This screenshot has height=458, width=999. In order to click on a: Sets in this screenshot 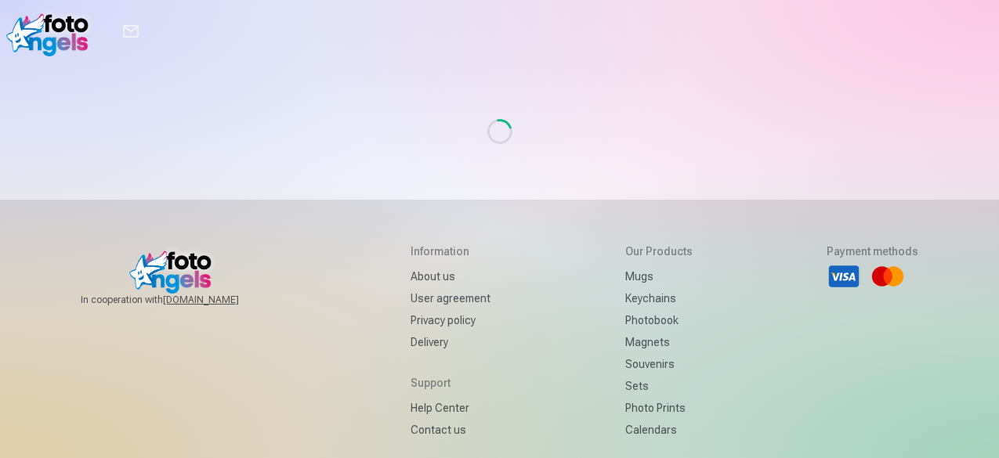, I will do `click(659, 386)`.